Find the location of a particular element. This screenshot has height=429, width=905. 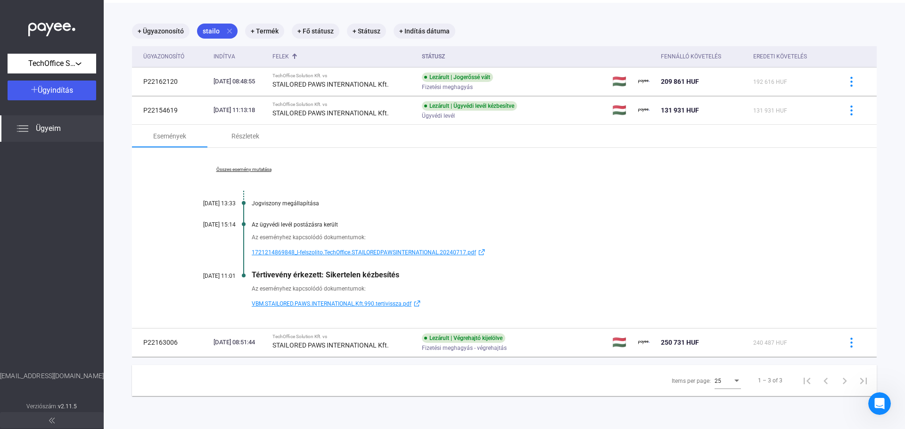

mat-chip: + Termék is located at coordinates (264, 31).